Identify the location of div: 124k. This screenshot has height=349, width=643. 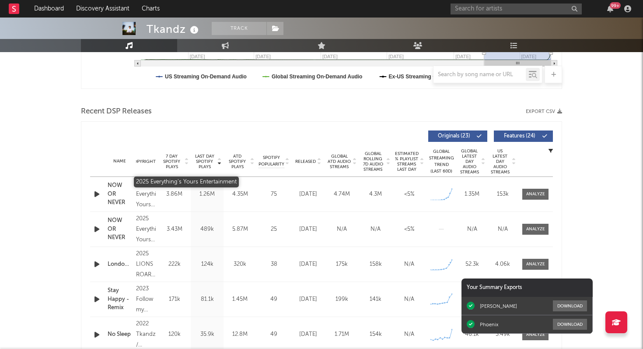
(207, 264).